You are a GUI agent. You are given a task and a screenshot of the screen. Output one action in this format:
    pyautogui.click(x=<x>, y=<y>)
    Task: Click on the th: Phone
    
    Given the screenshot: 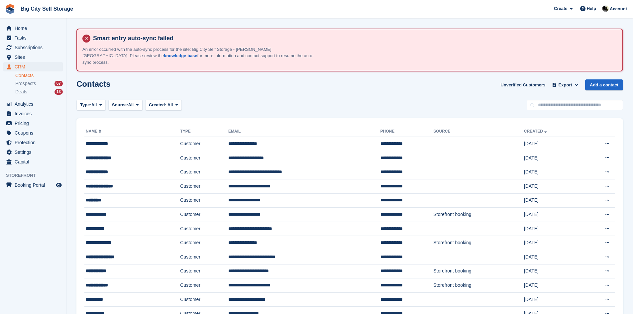 What is the action you would take?
    pyautogui.click(x=407, y=131)
    